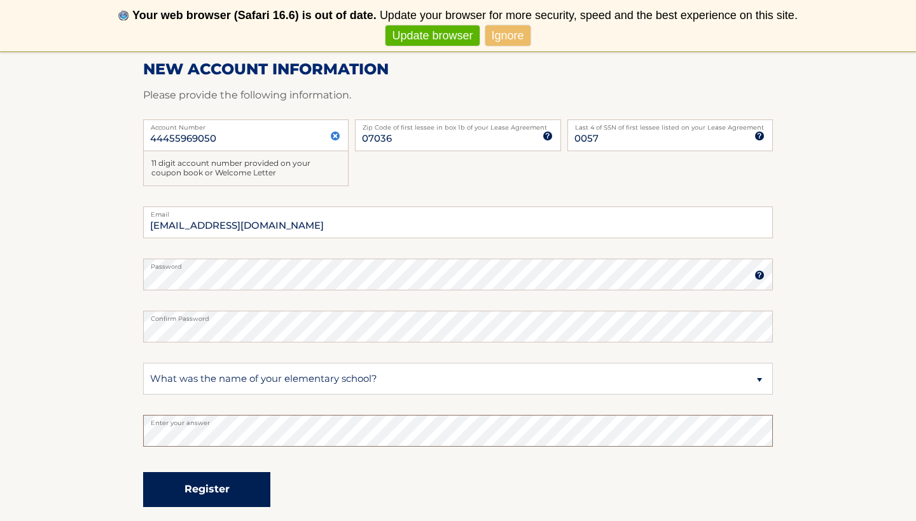 The height and width of the screenshot is (521, 916). What do you see at coordinates (669, 125) in the screenshot?
I see `label: Last 4 of SSN of first lessee listed on your Lease Agreement` at bounding box center [669, 125].